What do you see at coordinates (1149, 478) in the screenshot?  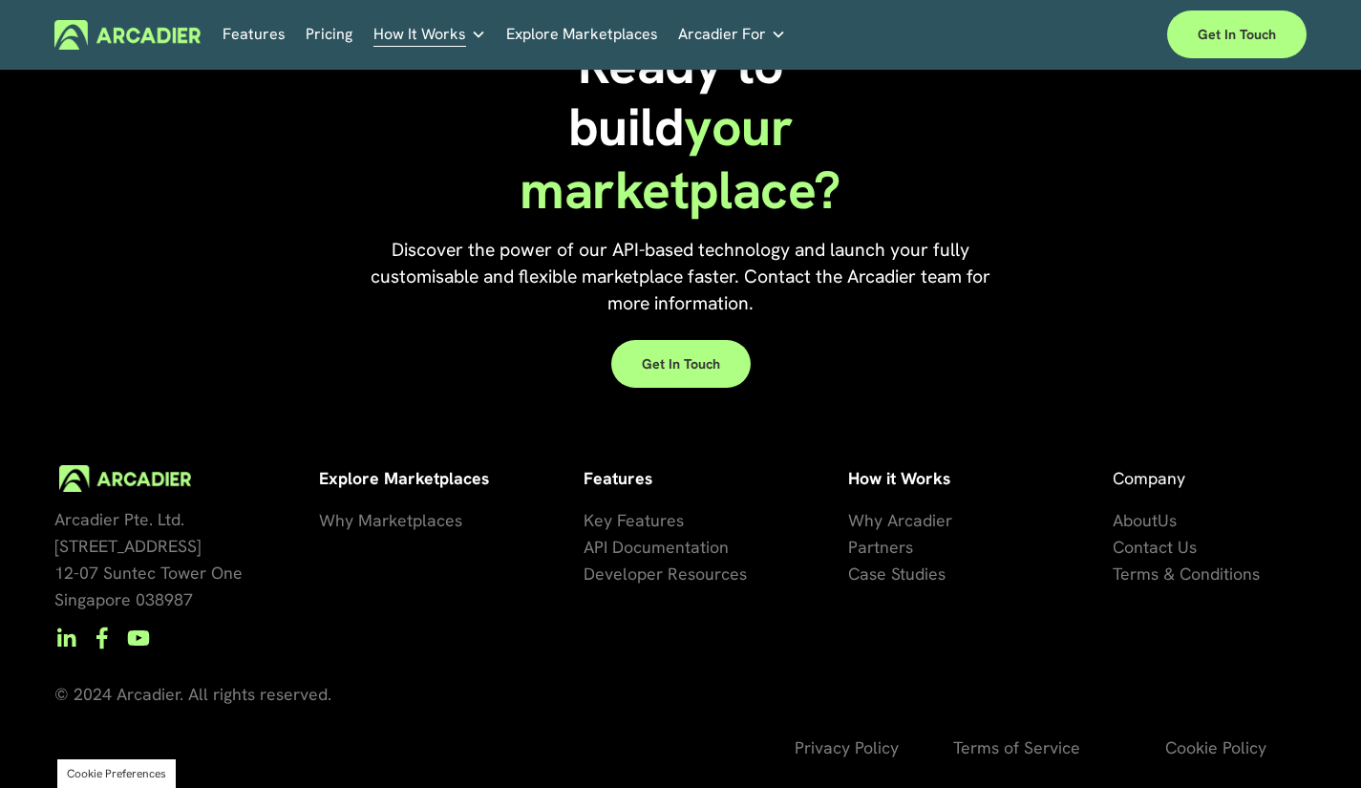 I see `span: Company` at bounding box center [1149, 478].